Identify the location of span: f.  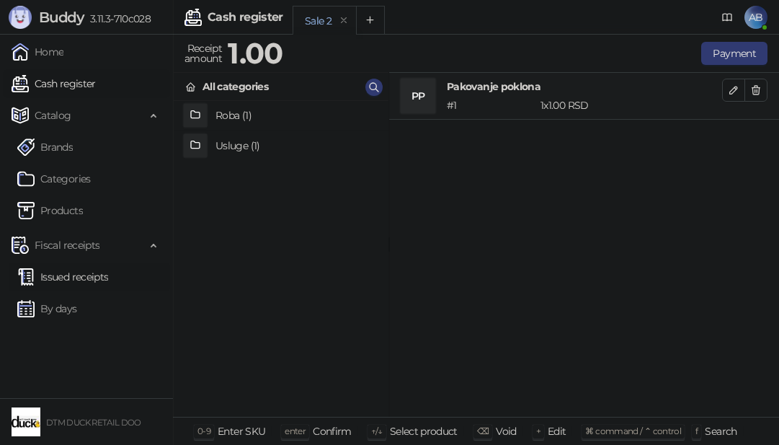
(696, 430).